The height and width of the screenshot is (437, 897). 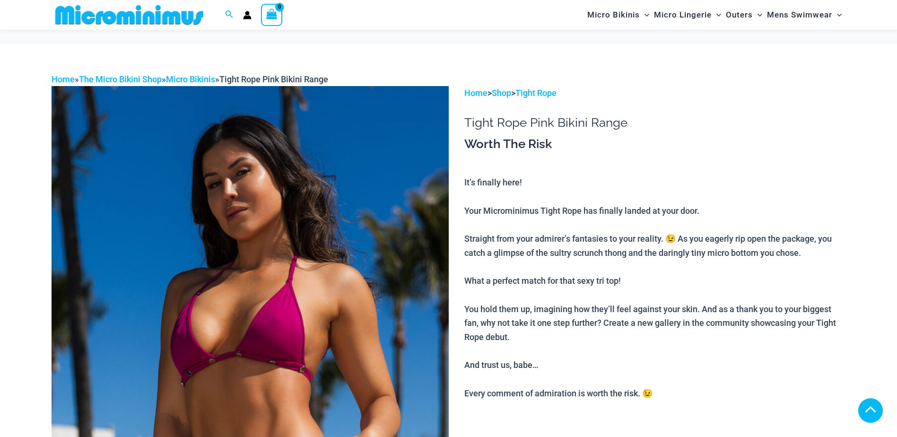 I want to click on a: Mens SwimwearMenu ToggleMenu Toggle, so click(x=804, y=15).